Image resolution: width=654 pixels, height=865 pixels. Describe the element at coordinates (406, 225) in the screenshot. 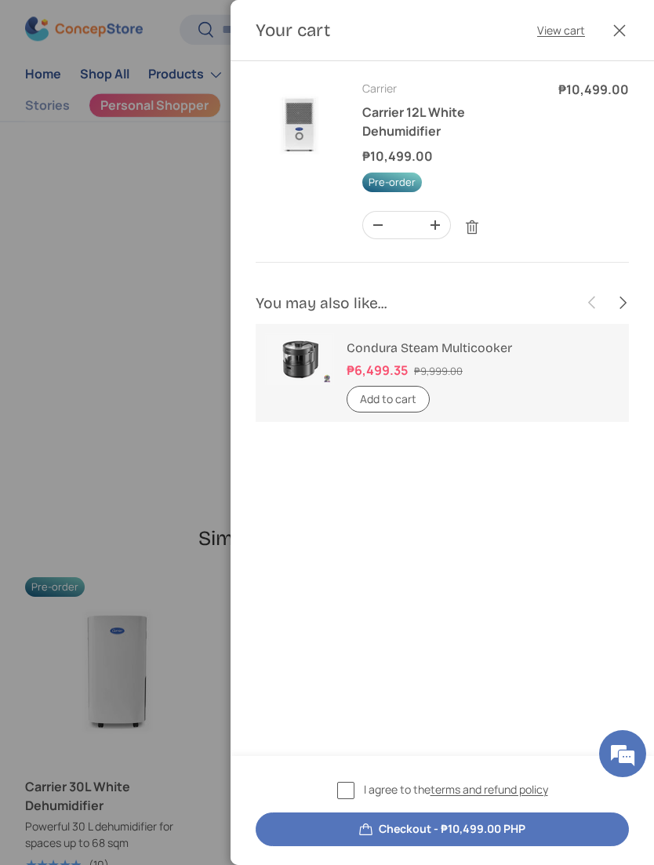

I see `input: Quantity` at that location.